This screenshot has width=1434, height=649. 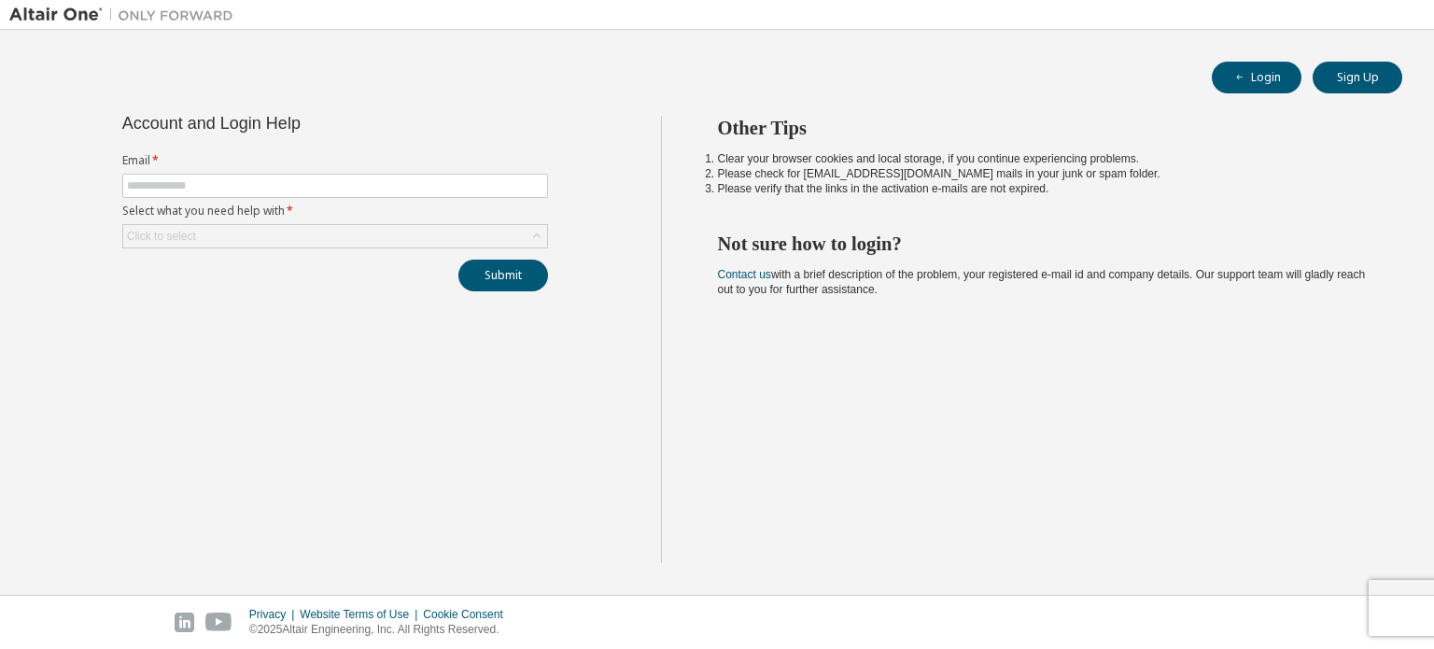 I want to click on div: Cookie Consent, so click(x=468, y=614).